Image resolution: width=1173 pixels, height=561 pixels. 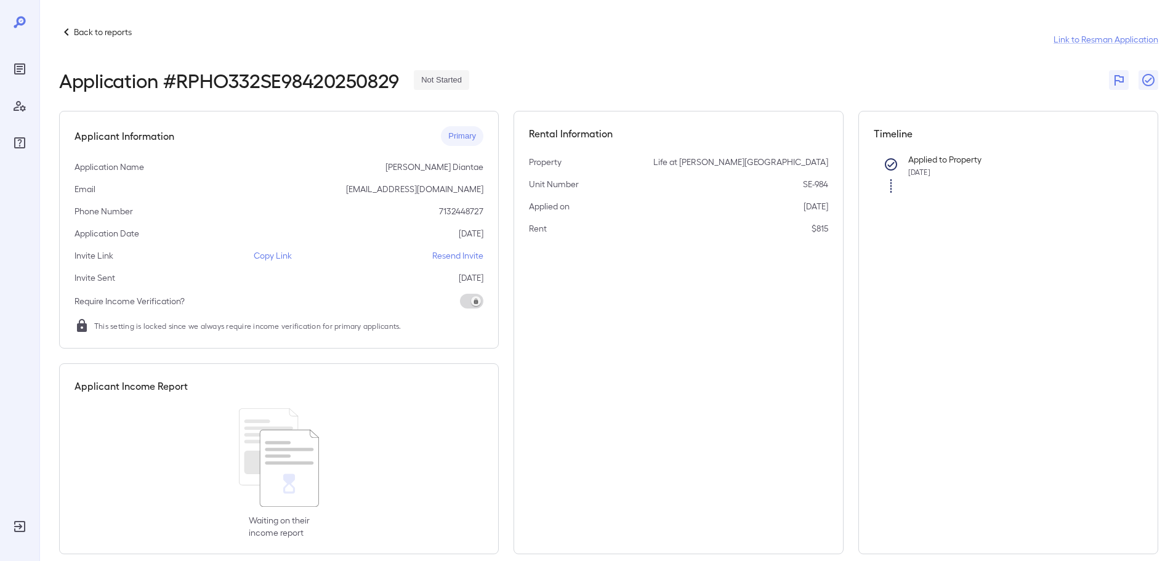 I want to click on p: $815, so click(x=820, y=229).